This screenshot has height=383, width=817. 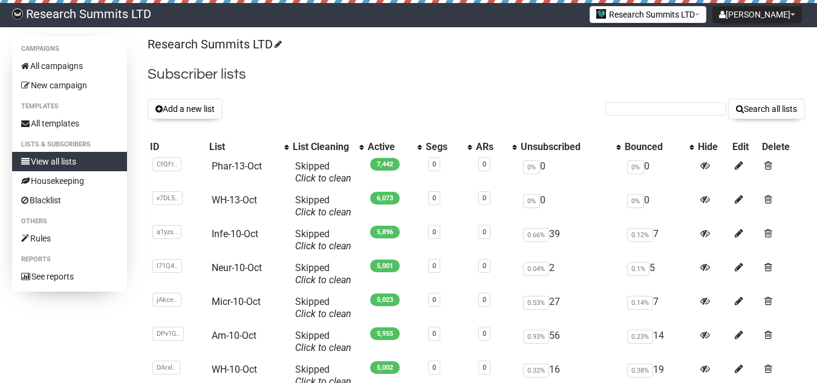 I want to click on td: 27, so click(x=569, y=308).